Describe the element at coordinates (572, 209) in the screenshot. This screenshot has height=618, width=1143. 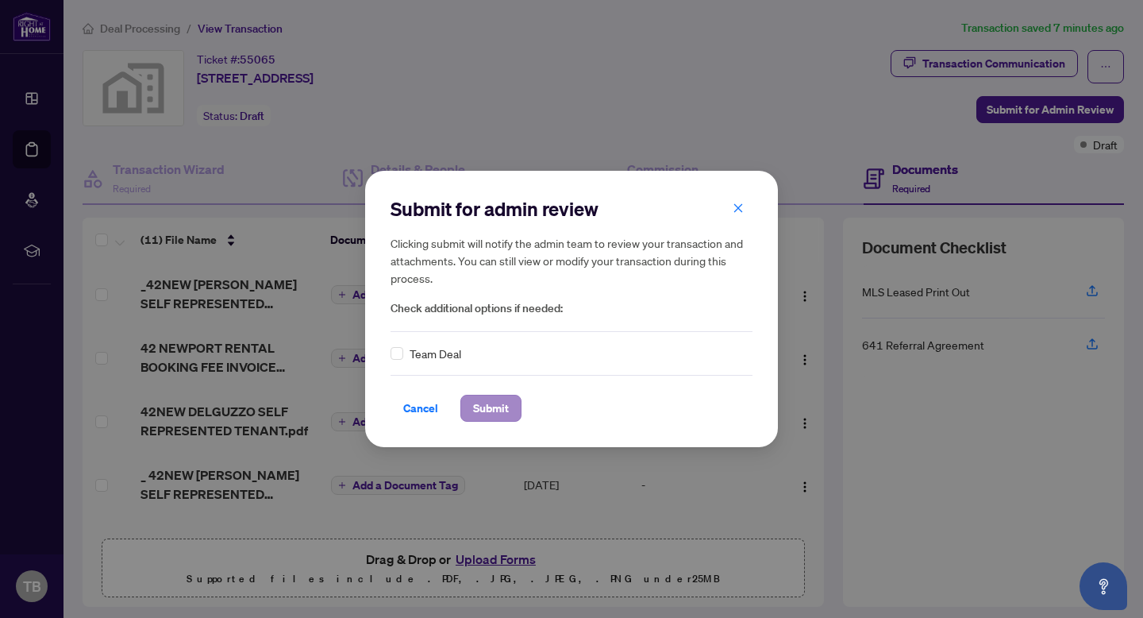
I see `h2: Submit for admin review` at that location.